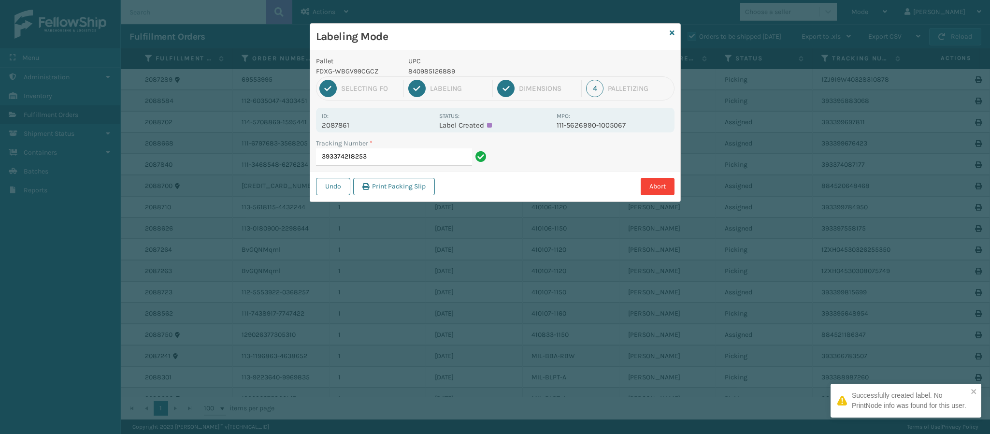 Image resolution: width=990 pixels, height=434 pixels. Describe the element at coordinates (612, 125) in the screenshot. I see `p: 111-5626990-1005067` at that location.